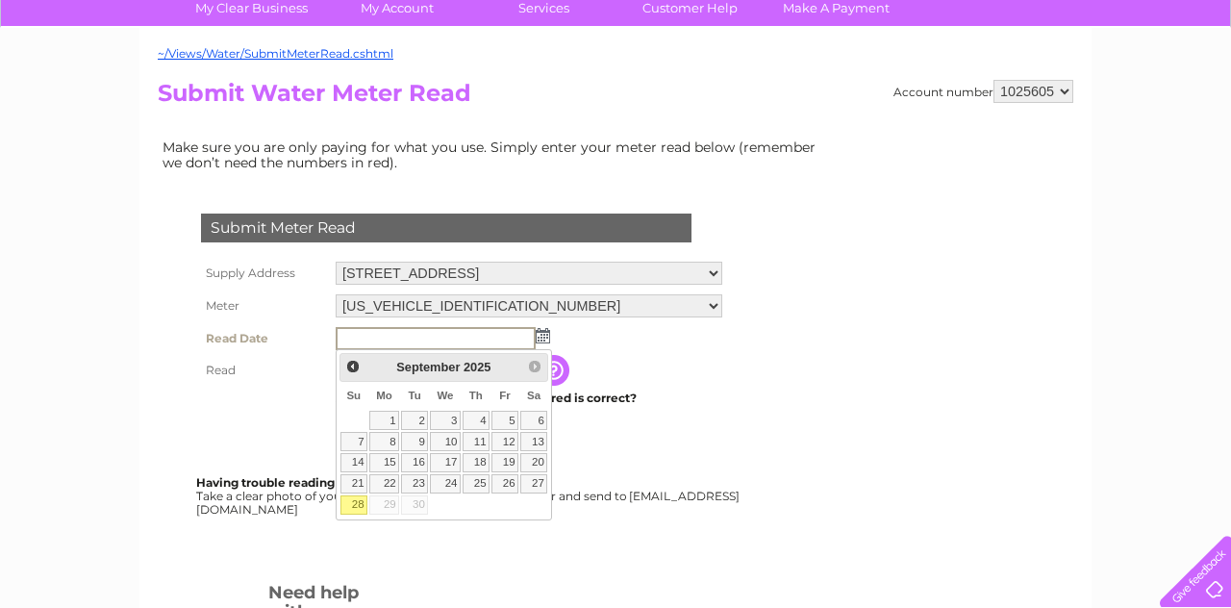  What do you see at coordinates (505, 484) in the screenshot?
I see `a: 26` at bounding box center [505, 484].